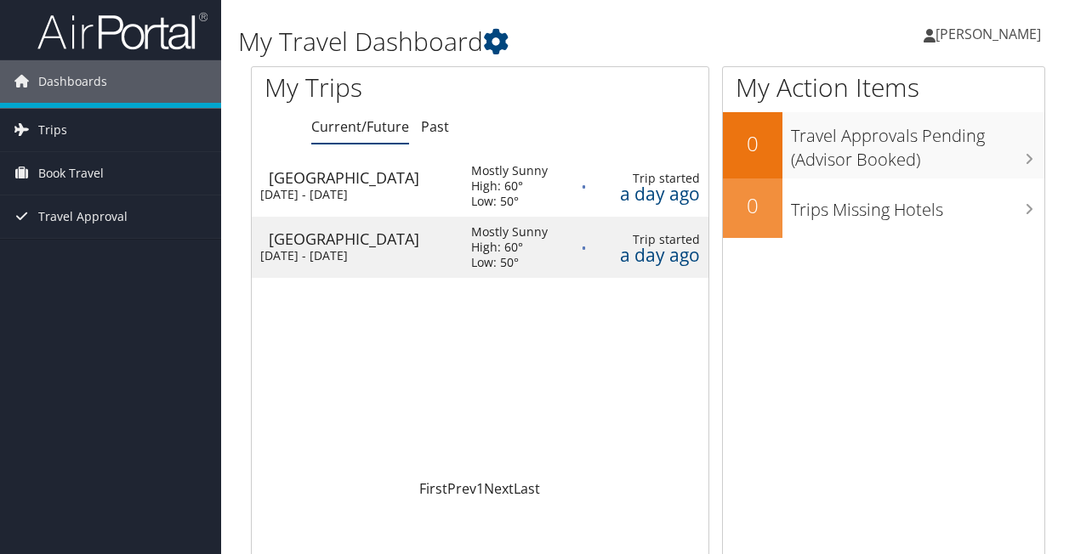 This screenshot has height=554, width=1075. I want to click on span: Travel Approval, so click(82, 217).